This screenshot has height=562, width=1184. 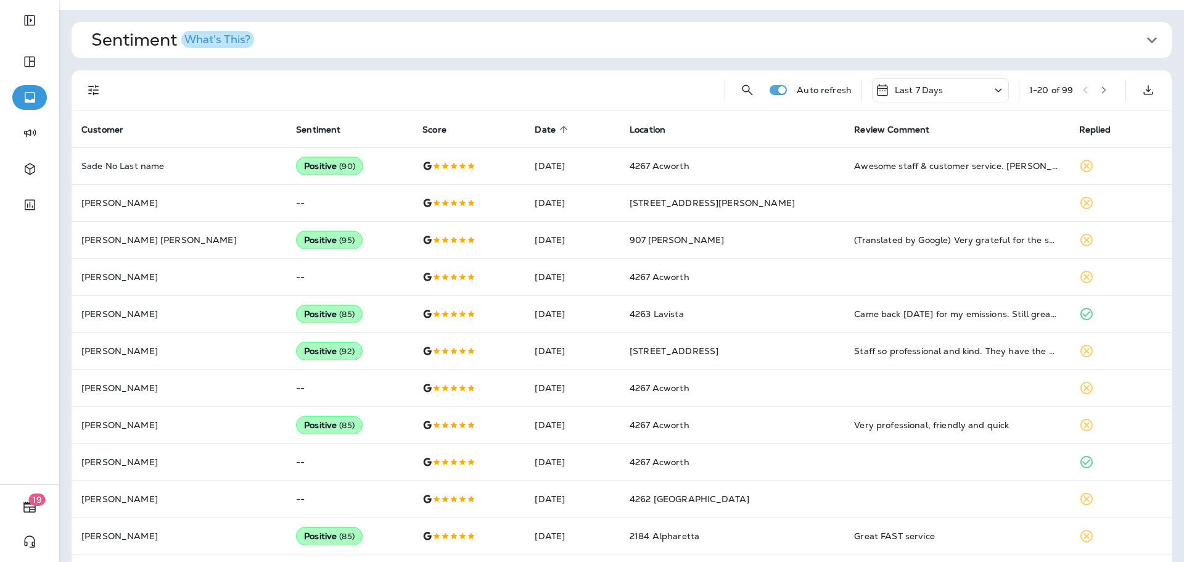 I want to click on div: Staff so professional and kind. They have the best customer service skills. I am definitely a cus..., so click(x=956, y=351).